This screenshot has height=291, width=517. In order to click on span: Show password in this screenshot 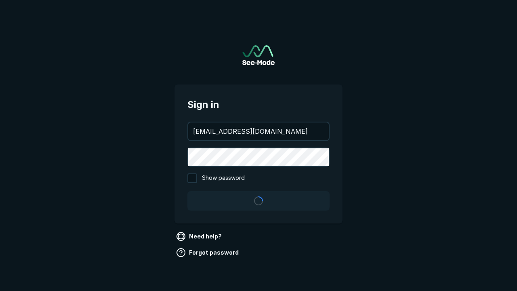, I will do `click(223, 178)`.